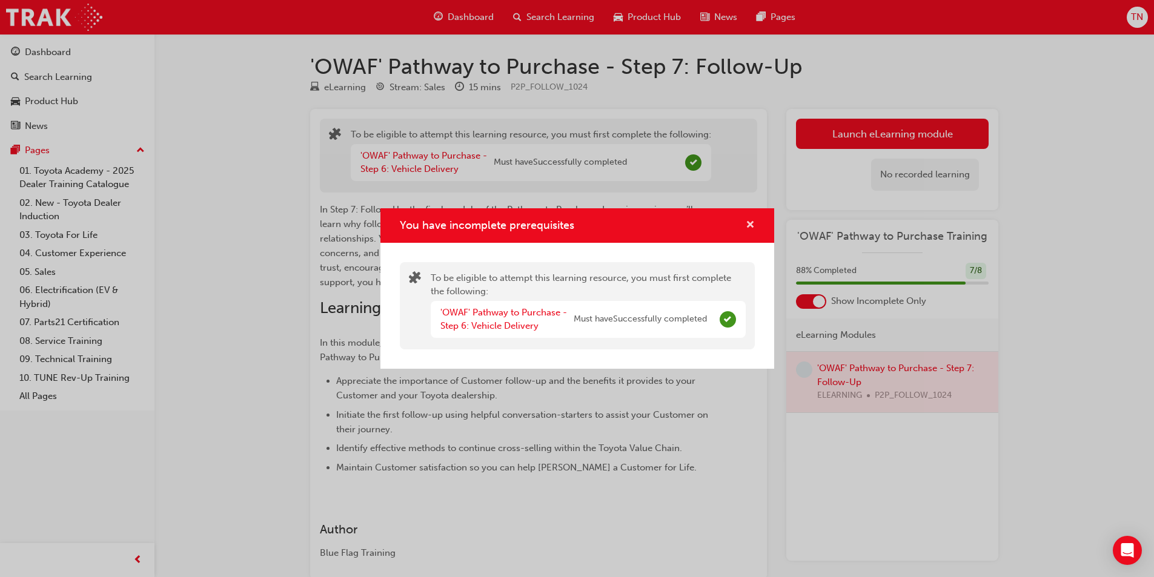  I want to click on span: Must have Successfully completed, so click(640, 319).